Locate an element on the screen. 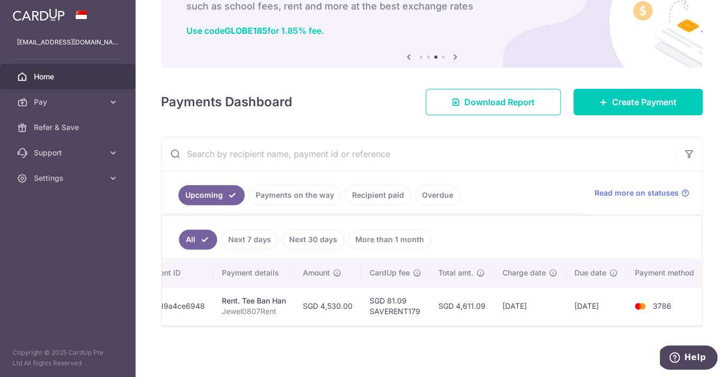  b: GLOBE185 is located at coordinates (246, 31).